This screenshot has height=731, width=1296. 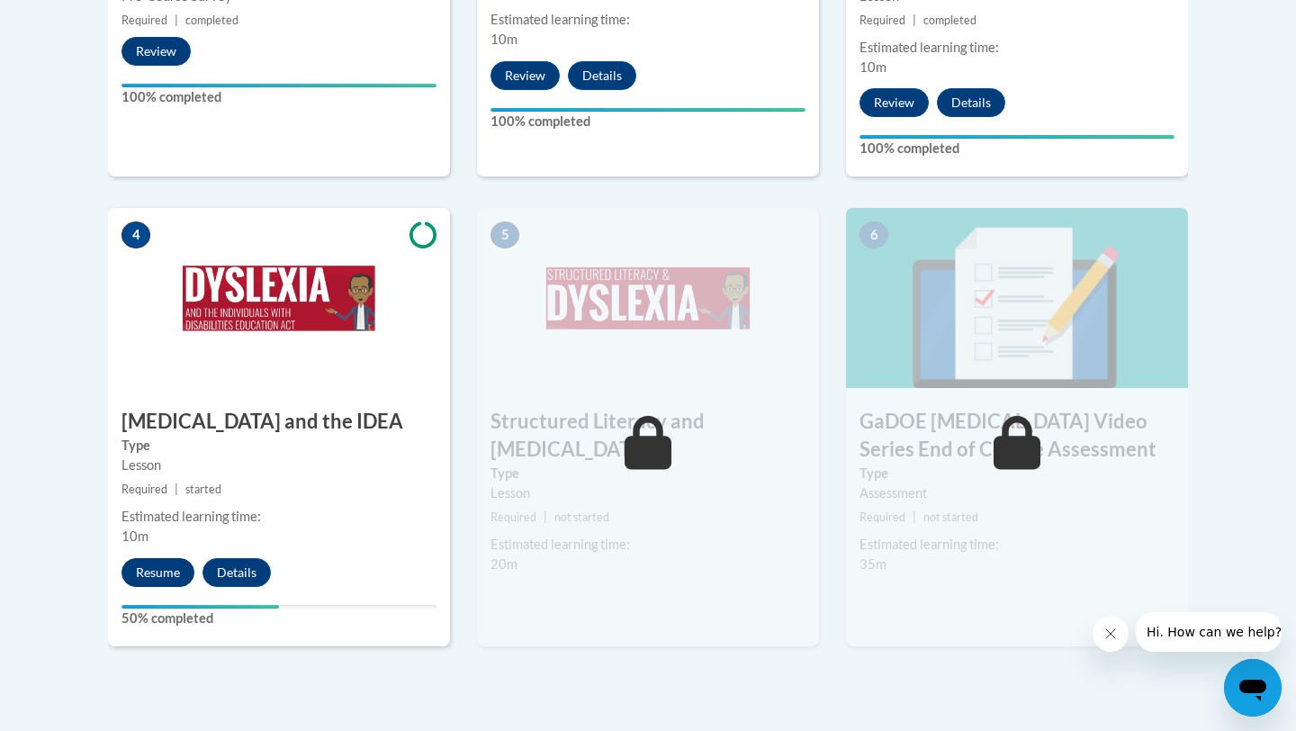 What do you see at coordinates (136, 235) in the screenshot?
I see `span: 4` at bounding box center [136, 235].